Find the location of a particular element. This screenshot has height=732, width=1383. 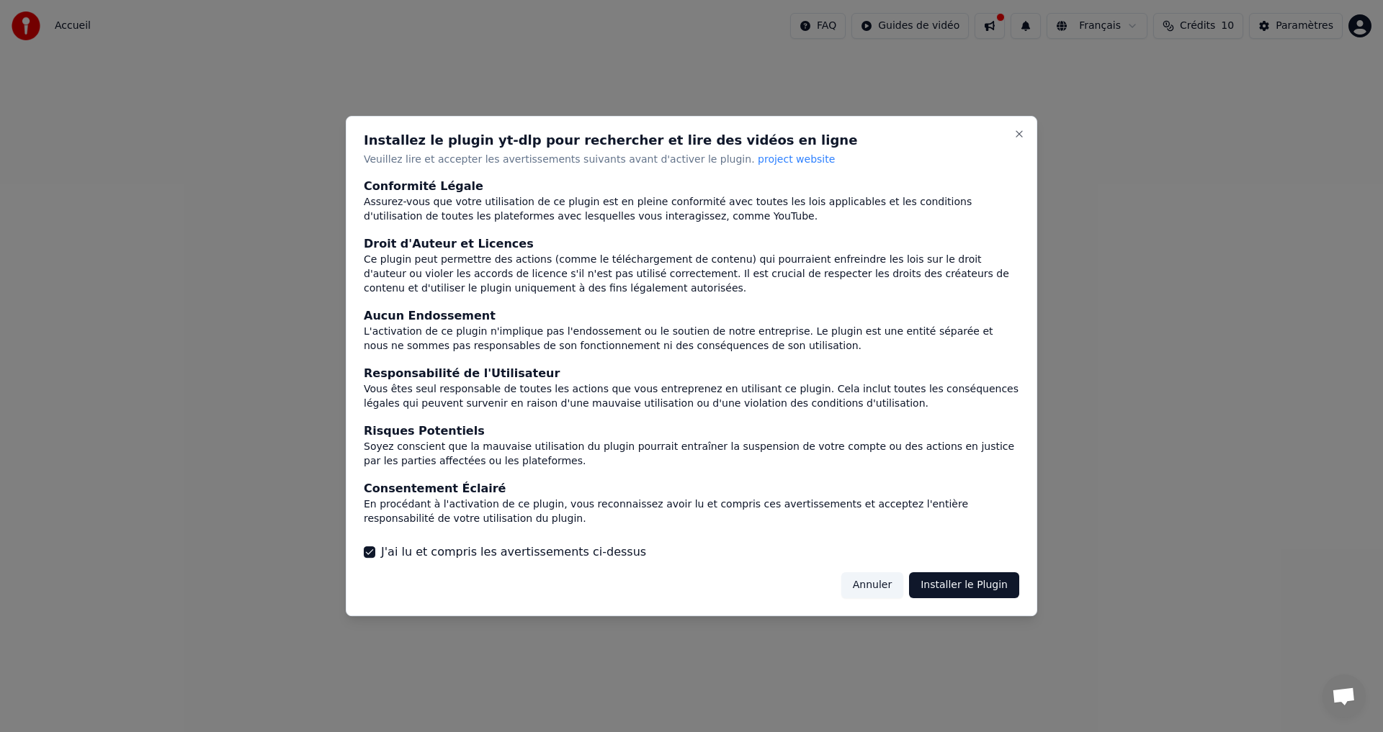

label: J'ai lu et compris les avertissements ci-dessus is located at coordinates (514, 552).